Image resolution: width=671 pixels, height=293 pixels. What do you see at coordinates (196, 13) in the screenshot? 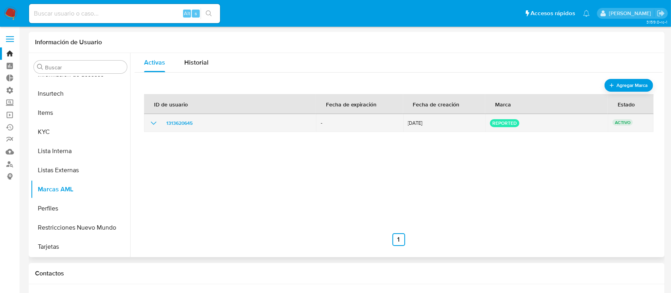
I see `span: s` at bounding box center [196, 13].